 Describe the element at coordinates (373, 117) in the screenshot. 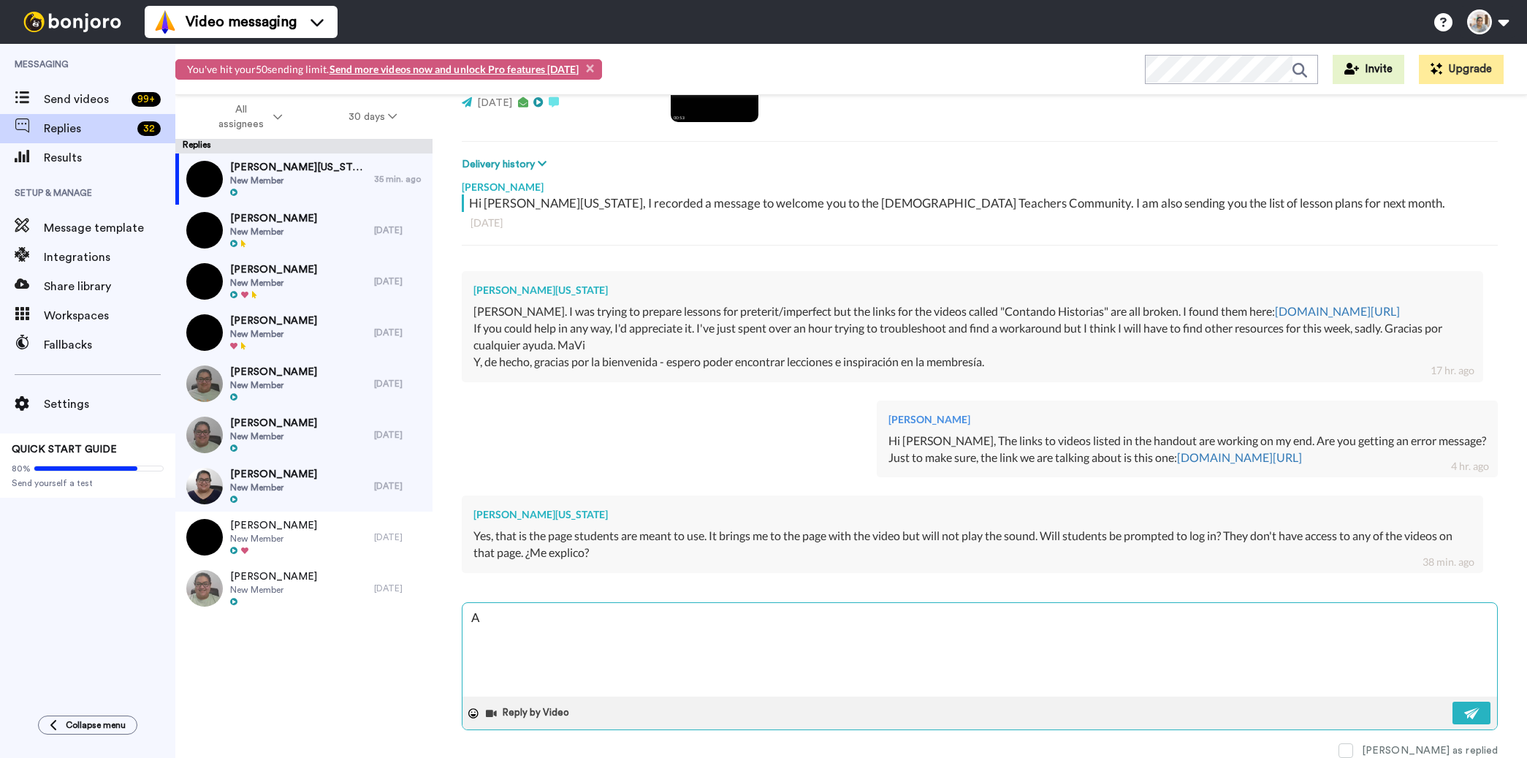

I see `button: 30 days` at that location.